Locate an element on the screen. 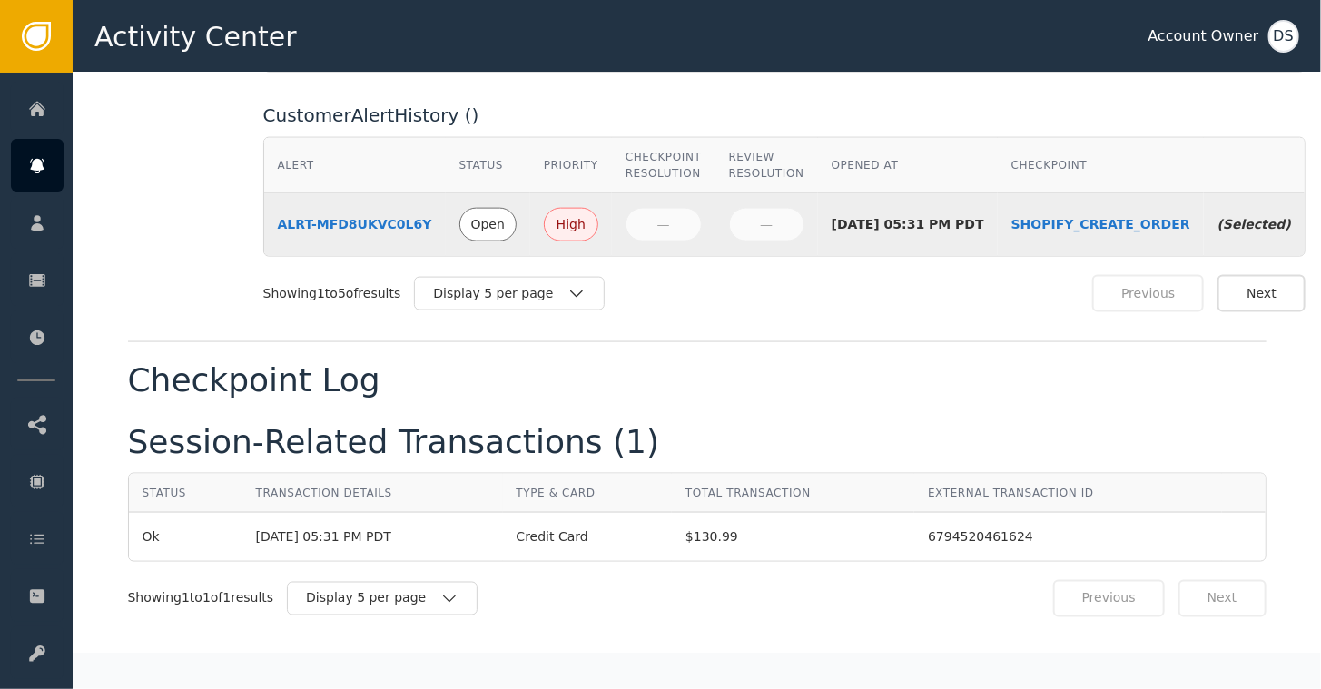 The width and height of the screenshot is (1321, 689). th: Priority is located at coordinates (571, 165).